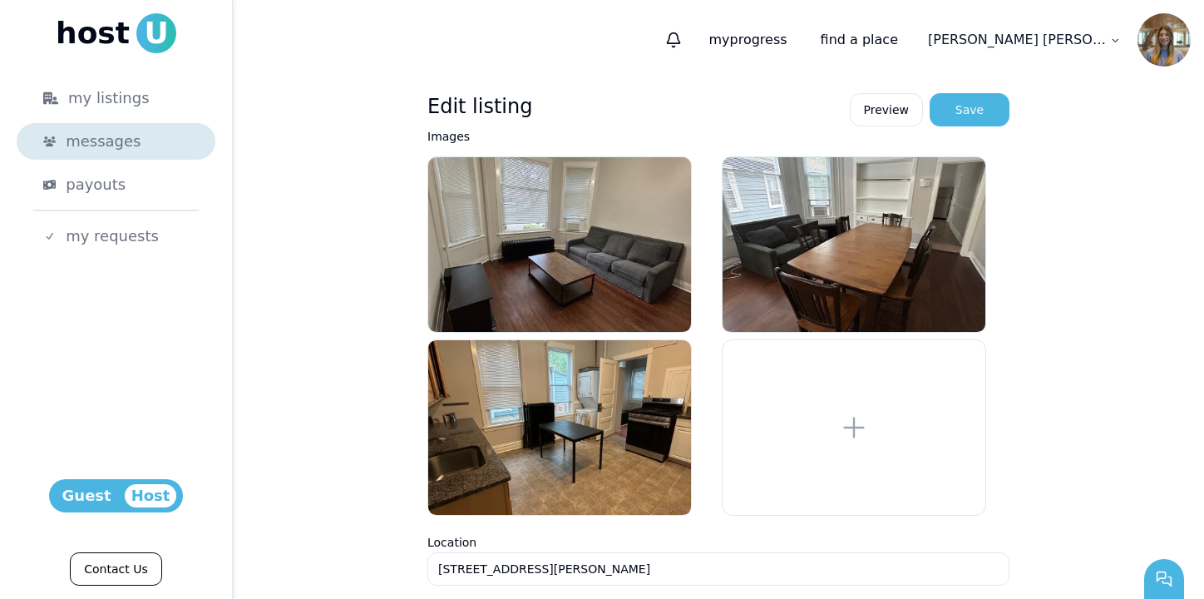  What do you see at coordinates (151, 496) in the screenshot?
I see `span: Host` at bounding box center [151, 496].